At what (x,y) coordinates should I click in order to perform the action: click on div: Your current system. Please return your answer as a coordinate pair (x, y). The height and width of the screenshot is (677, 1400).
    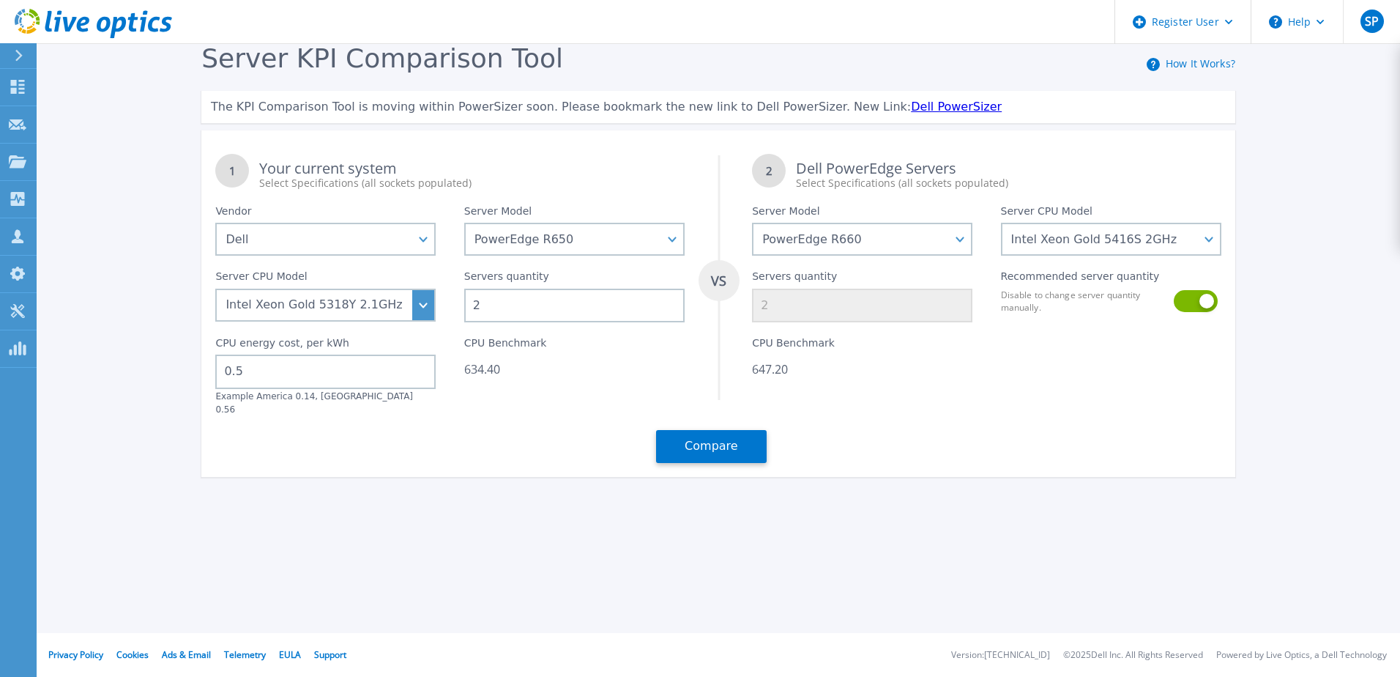
    Looking at the image, I should click on (472, 176).